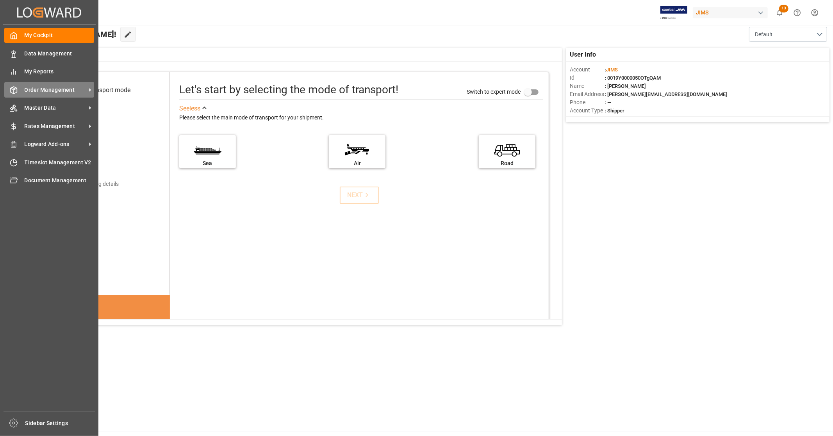 The image size is (833, 436). Describe the element at coordinates (59, 54) in the screenshot. I see `span: Data Management` at that location.